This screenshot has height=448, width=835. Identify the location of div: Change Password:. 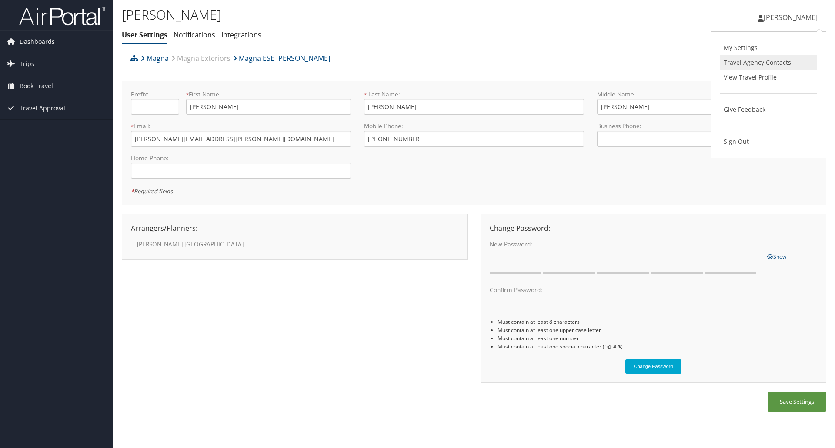
(653, 228).